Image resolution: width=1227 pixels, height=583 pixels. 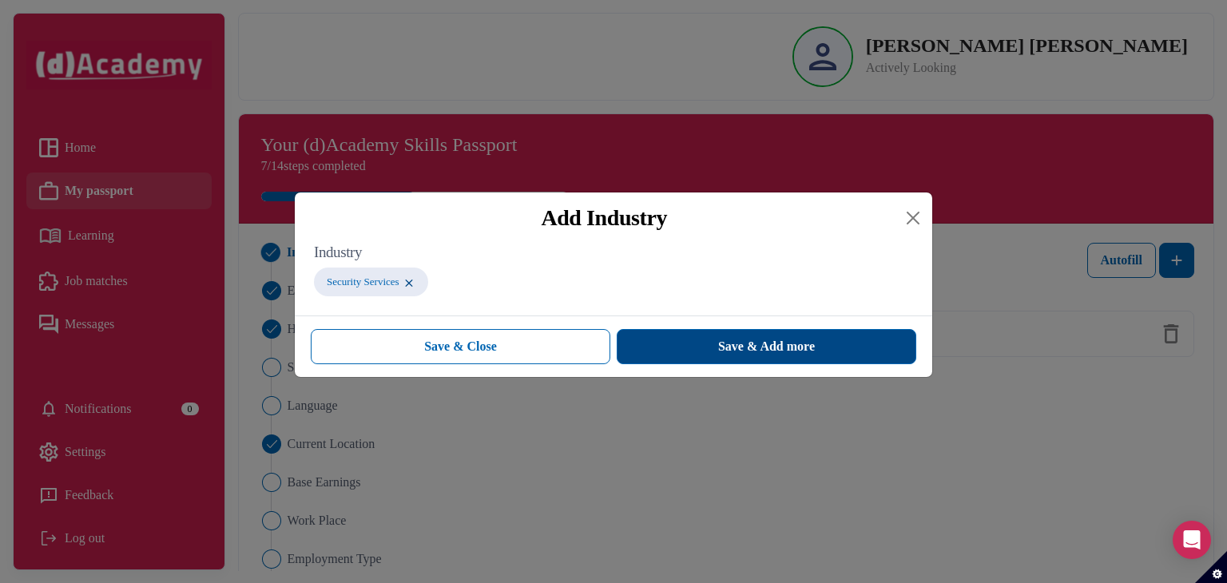 What do you see at coordinates (913, 218) in the screenshot?
I see `button: Close` at bounding box center [913, 218].